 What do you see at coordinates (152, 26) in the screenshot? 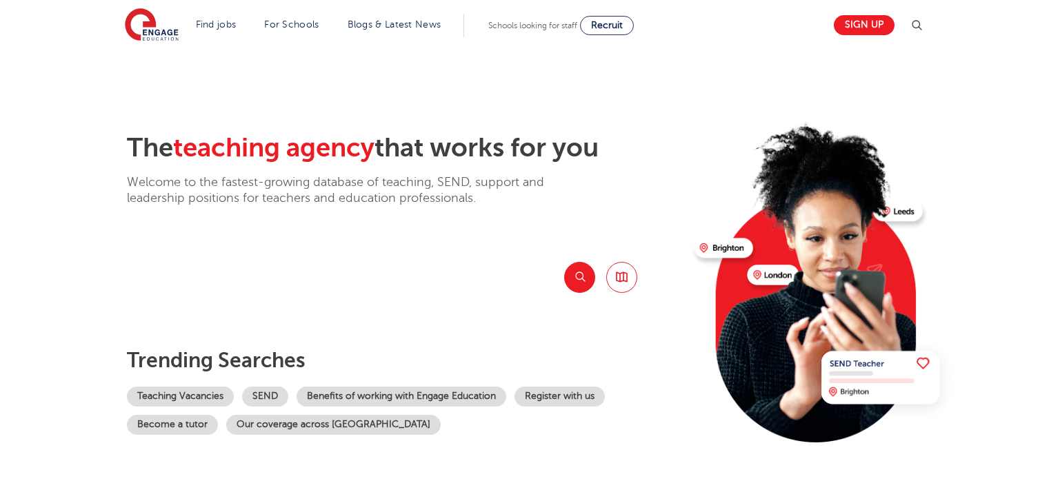
I see `img: Engage Education` at bounding box center [152, 26].